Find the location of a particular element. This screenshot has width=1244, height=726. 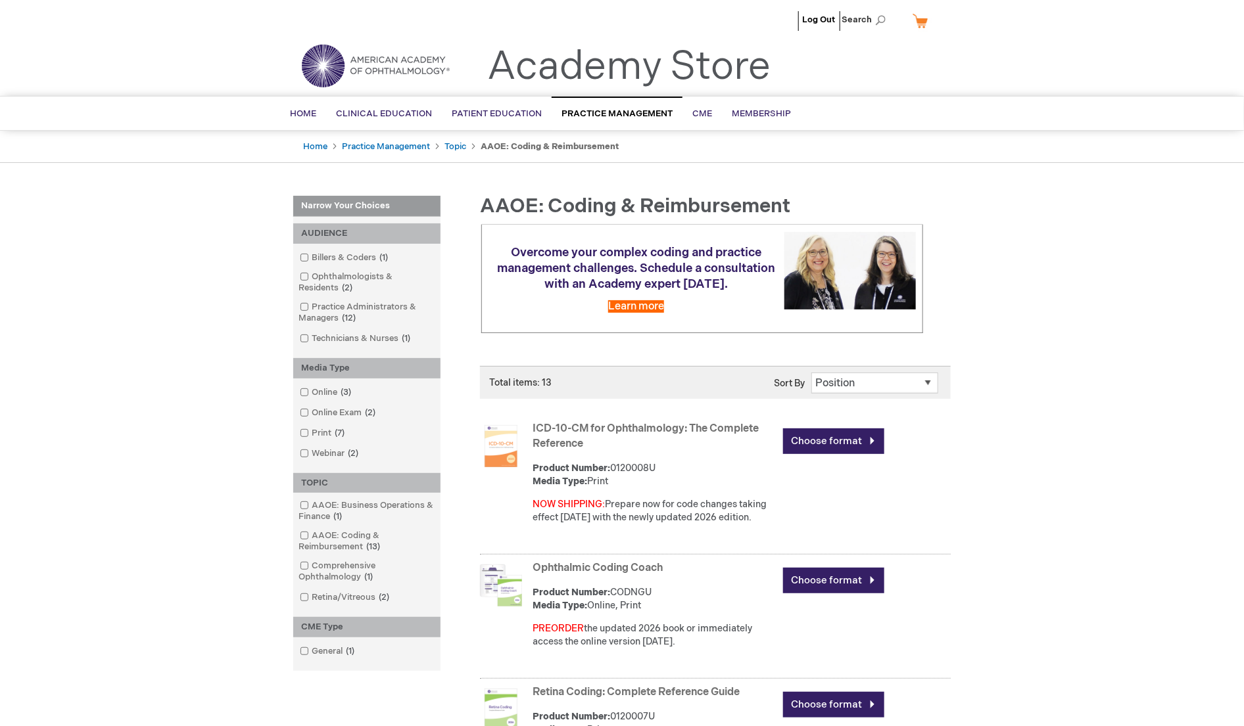

a: Print7 is located at coordinates (323, 433).